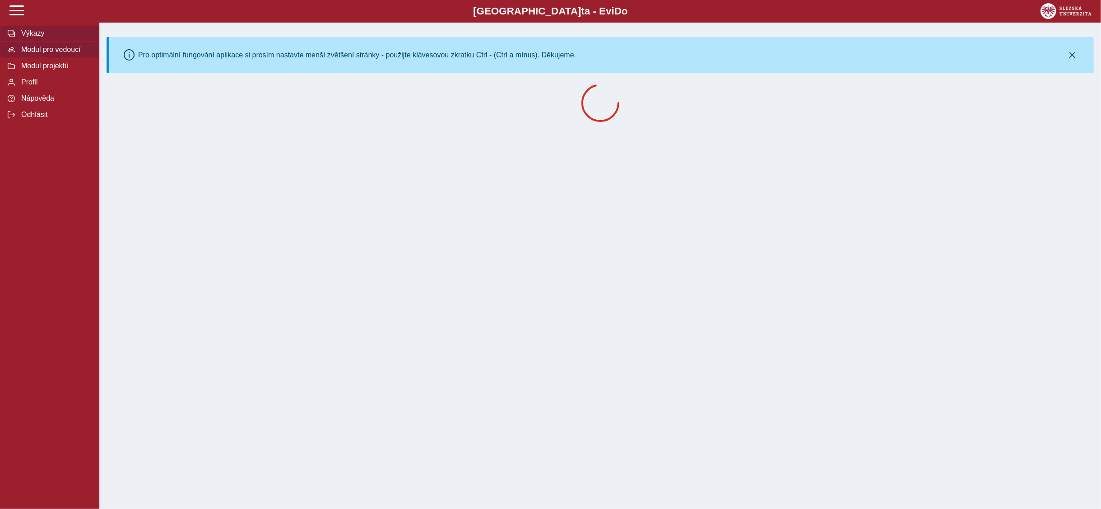 This screenshot has width=1101, height=509. What do you see at coordinates (55, 50) in the screenshot?
I see `span: Modul pro vedoucí` at bounding box center [55, 50].